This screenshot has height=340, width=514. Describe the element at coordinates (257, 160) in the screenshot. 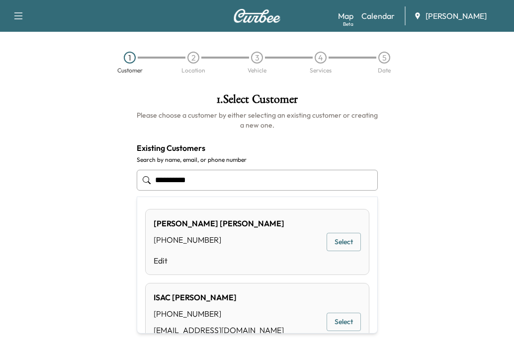

I see `label: Search by name, email, or phone number` at that location.